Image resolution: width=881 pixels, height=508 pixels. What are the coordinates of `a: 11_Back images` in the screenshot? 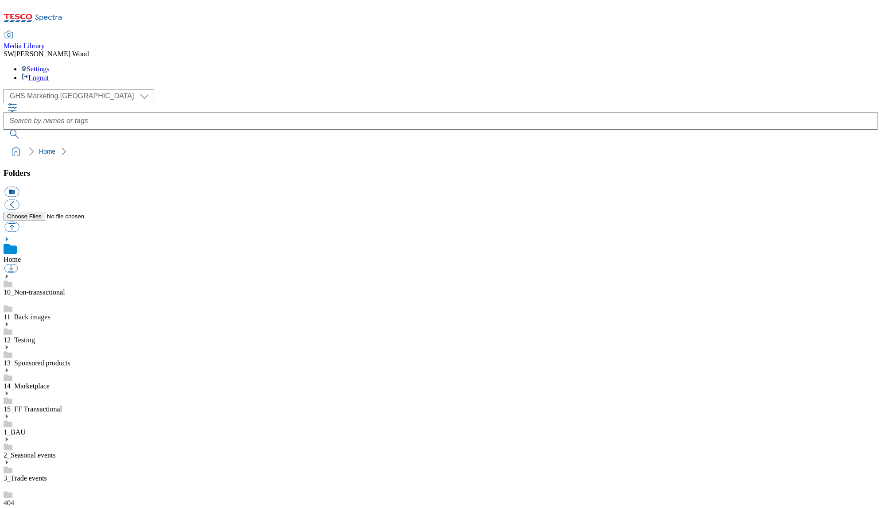 It's located at (27, 317).